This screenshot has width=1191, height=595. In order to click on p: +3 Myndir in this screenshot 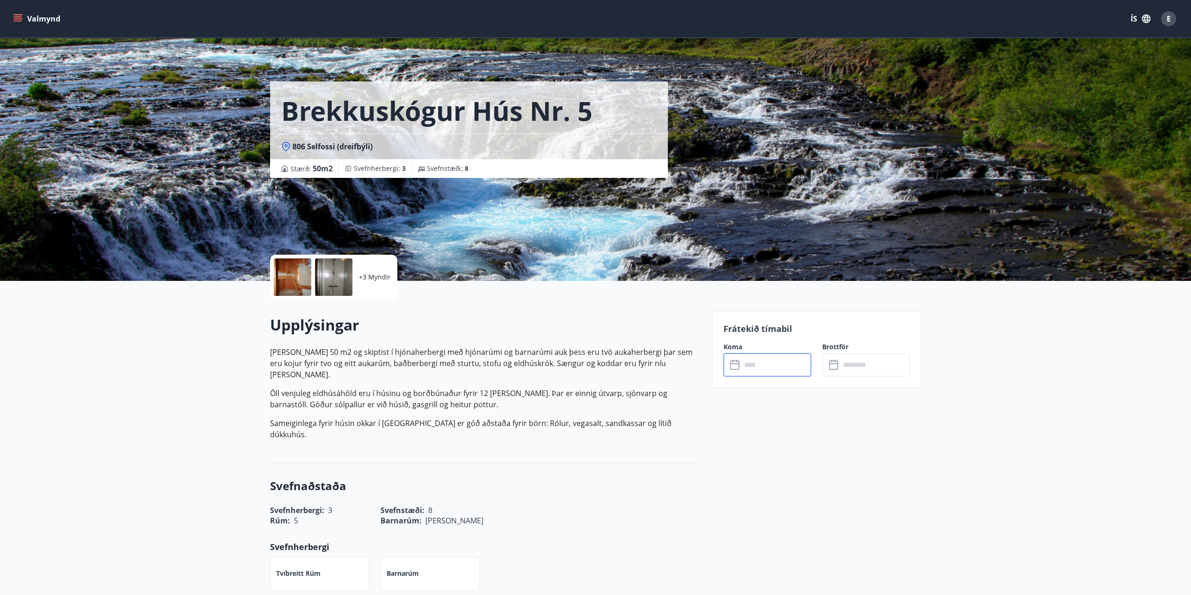, I will do `click(375, 277)`.